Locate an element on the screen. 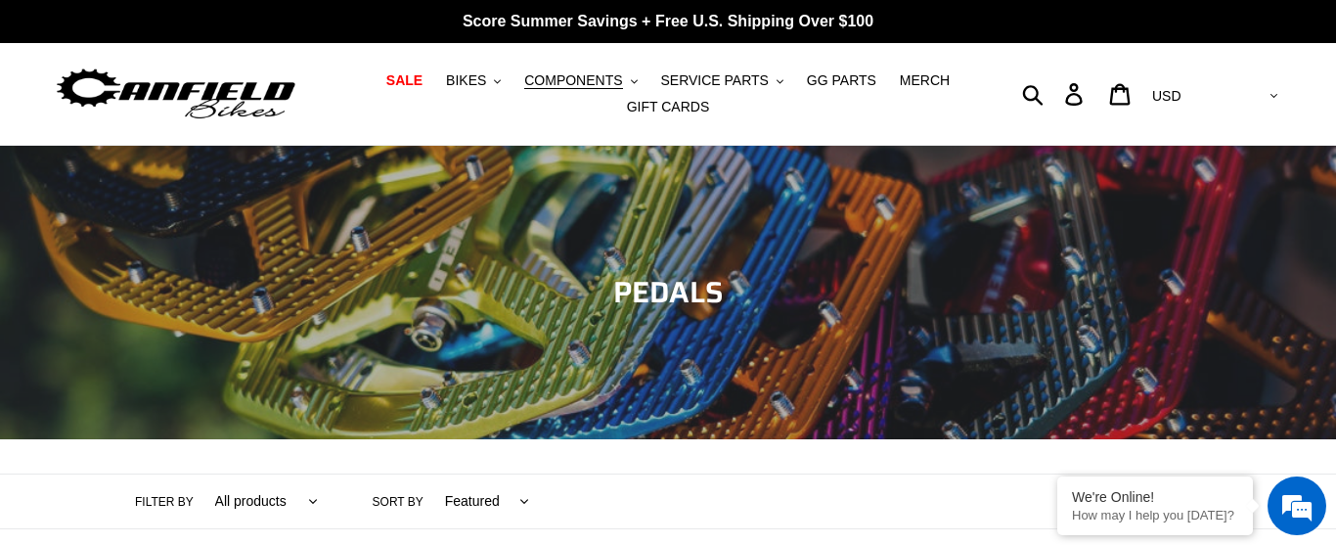  label: Filter by is located at coordinates (164, 502).